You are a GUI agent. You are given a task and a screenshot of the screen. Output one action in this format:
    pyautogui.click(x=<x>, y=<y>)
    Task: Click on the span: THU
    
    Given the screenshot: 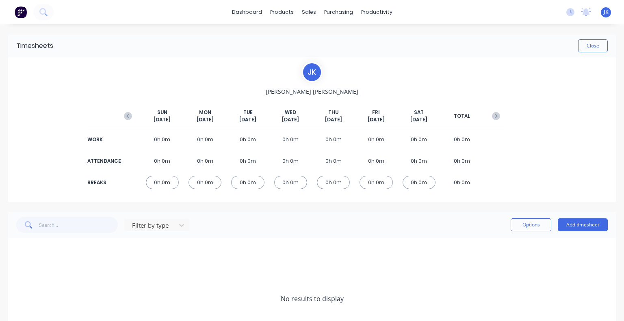 What is the action you would take?
    pyautogui.click(x=333, y=113)
    